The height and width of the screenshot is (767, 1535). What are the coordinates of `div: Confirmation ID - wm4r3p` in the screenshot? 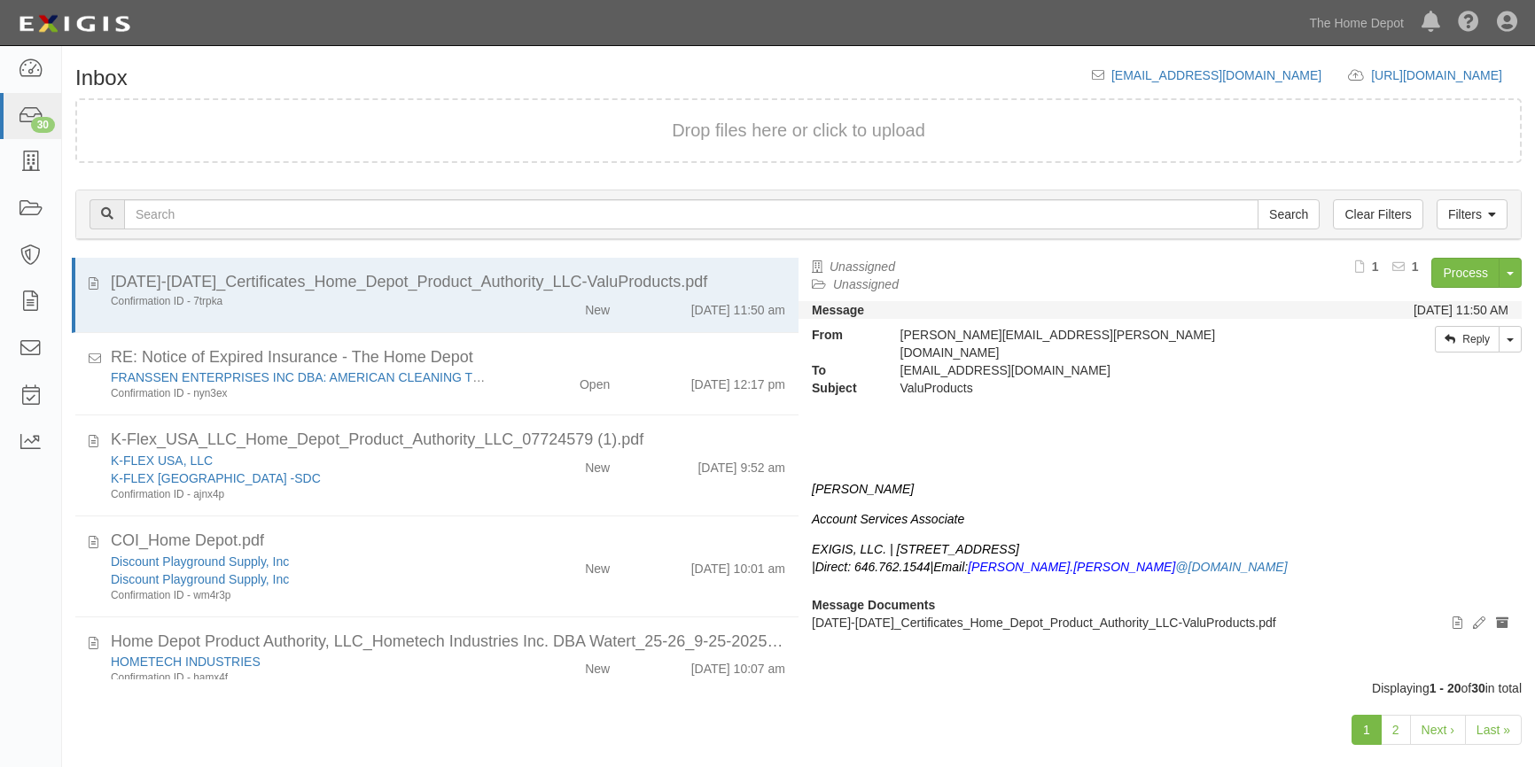 It's located at (301, 595).